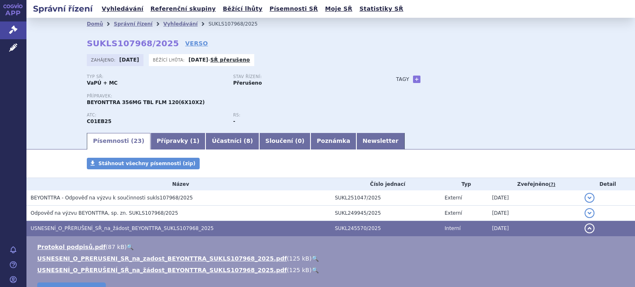  I want to click on strong: AKORAMIDIS, so click(99, 121).